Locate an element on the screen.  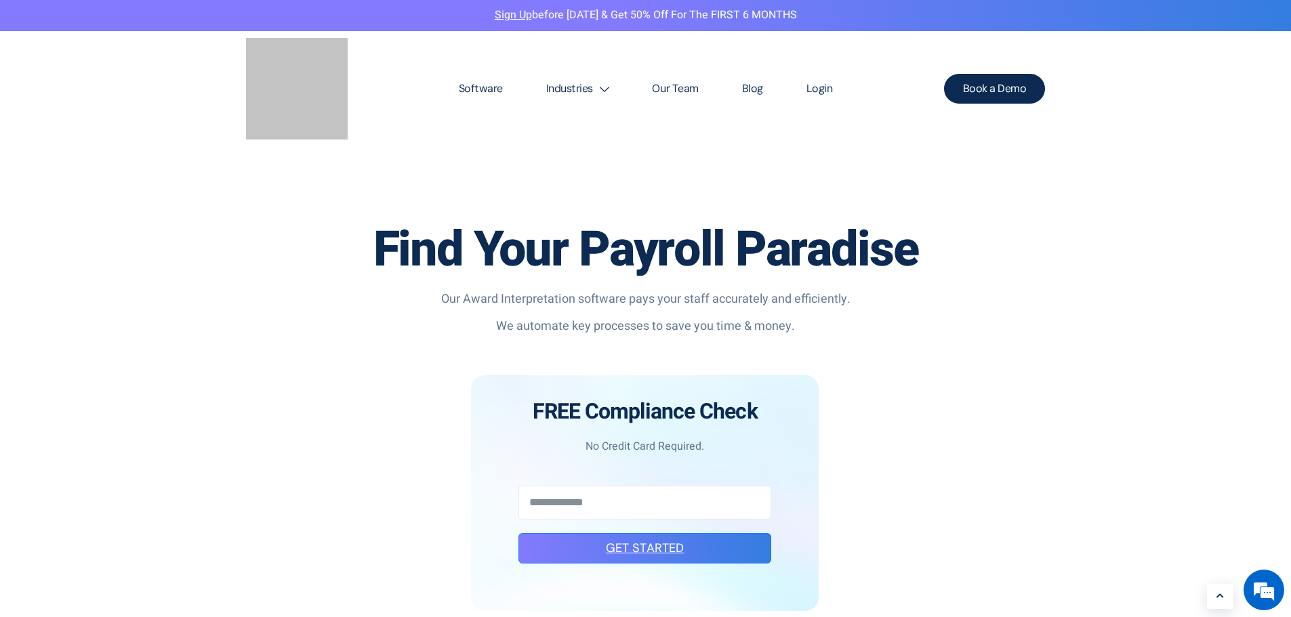
a: Login is located at coordinates (819, 89).